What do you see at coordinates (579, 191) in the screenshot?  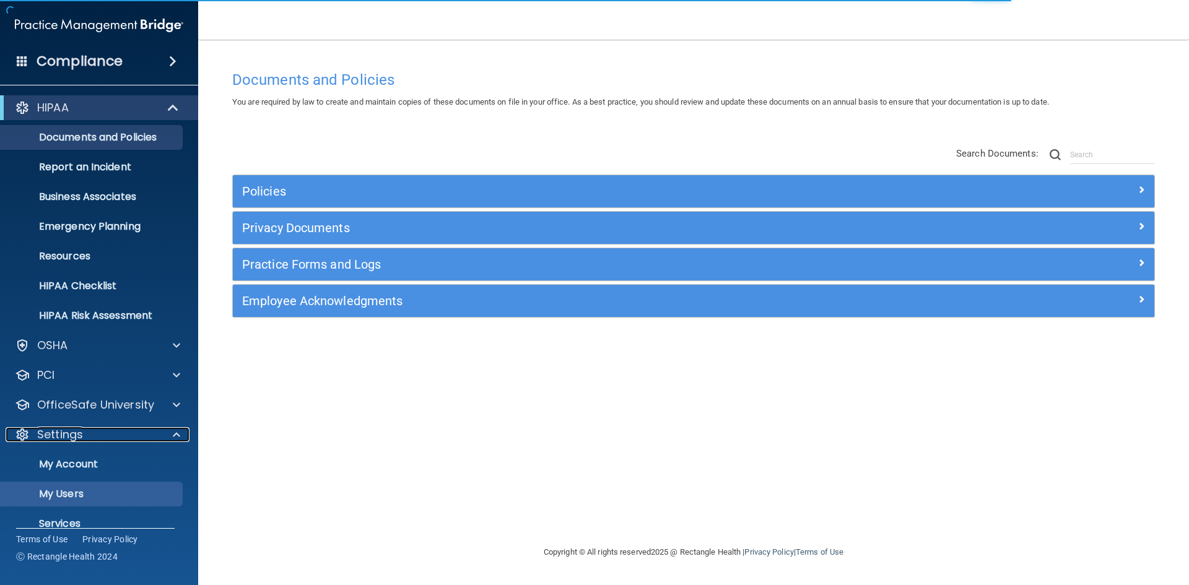 I see `h5: Policies` at bounding box center [579, 191].